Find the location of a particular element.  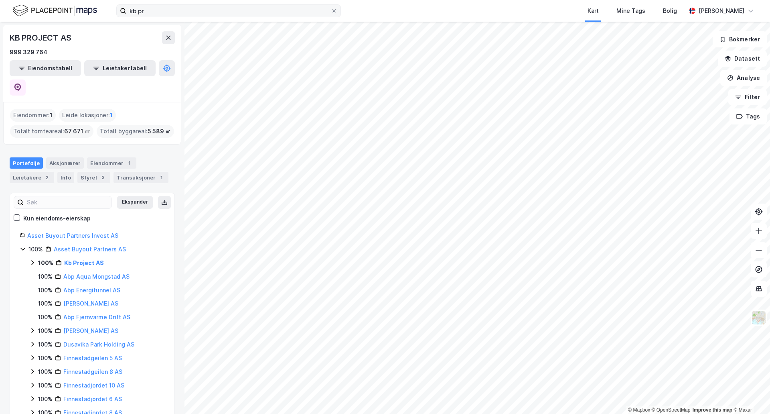

div: Mine Tags is located at coordinates (631, 11).